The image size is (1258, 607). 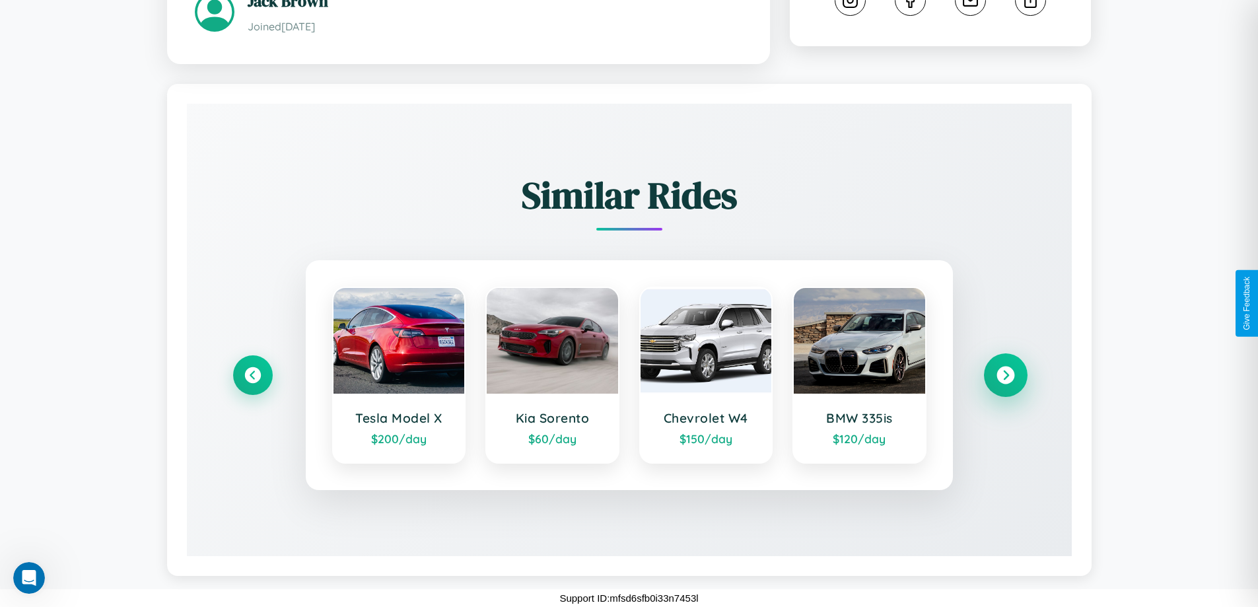 I want to click on div: $ 120 /day, so click(x=859, y=439).